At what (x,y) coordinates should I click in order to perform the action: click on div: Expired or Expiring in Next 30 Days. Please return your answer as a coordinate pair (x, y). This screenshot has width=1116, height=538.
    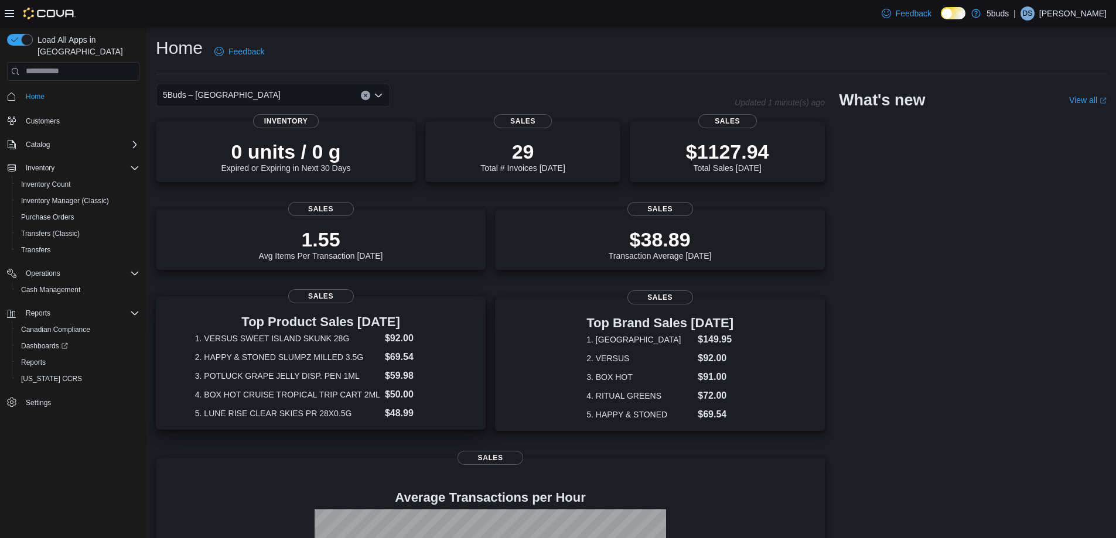
    Looking at the image, I should click on (286, 156).